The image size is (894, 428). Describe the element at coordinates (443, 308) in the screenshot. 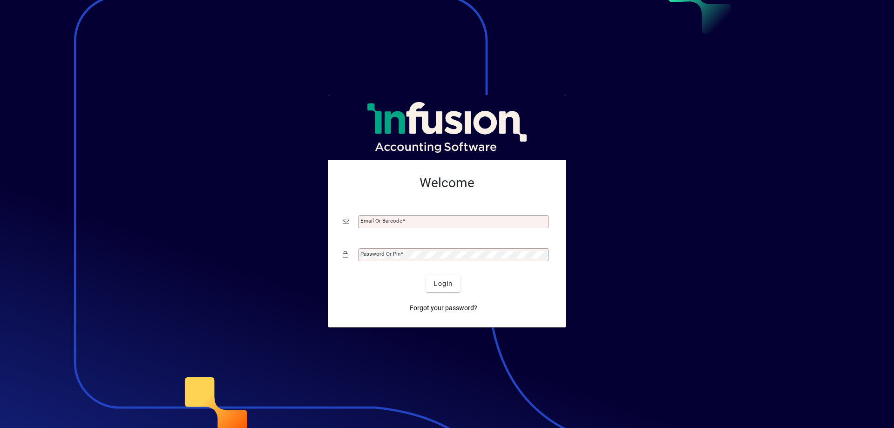

I see `a: Forgot your password?` at that location.